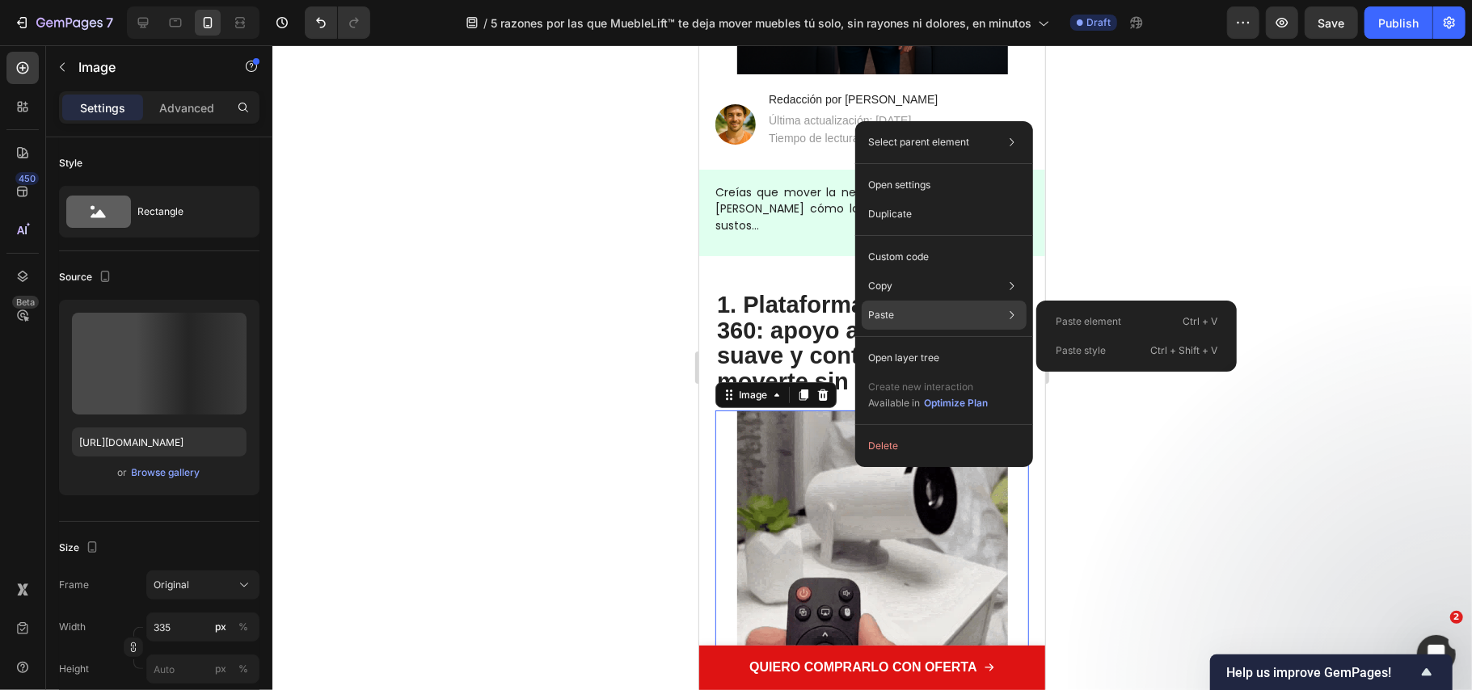 This screenshot has height=690, width=1472. What do you see at coordinates (109, 23) in the screenshot?
I see `p: 7` at bounding box center [109, 23].